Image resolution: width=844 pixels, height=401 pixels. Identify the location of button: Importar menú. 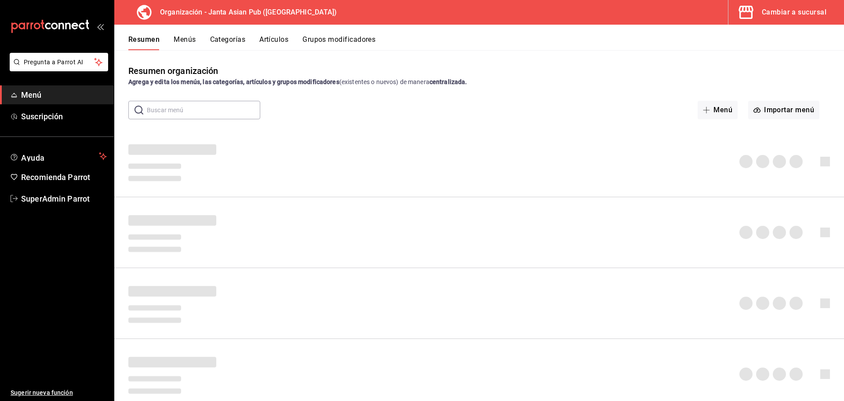
(784, 110).